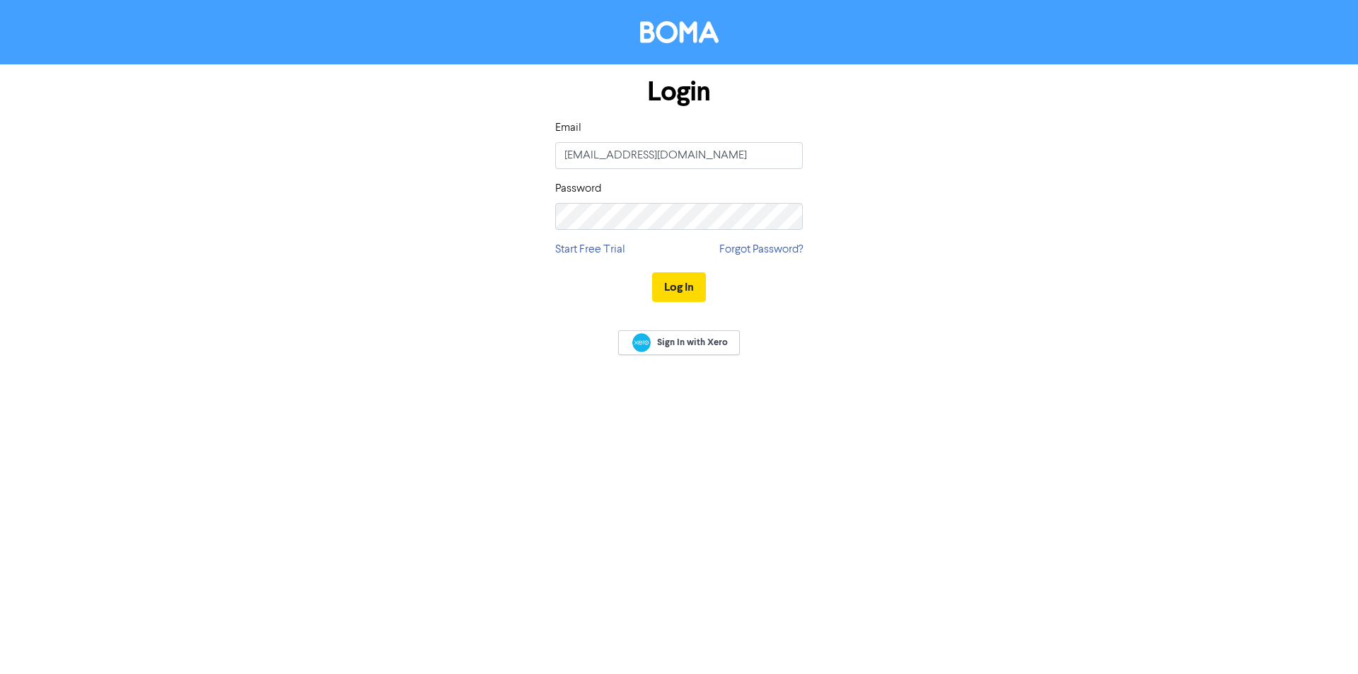  Describe the element at coordinates (679, 287) in the screenshot. I see `button: Log In` at that location.